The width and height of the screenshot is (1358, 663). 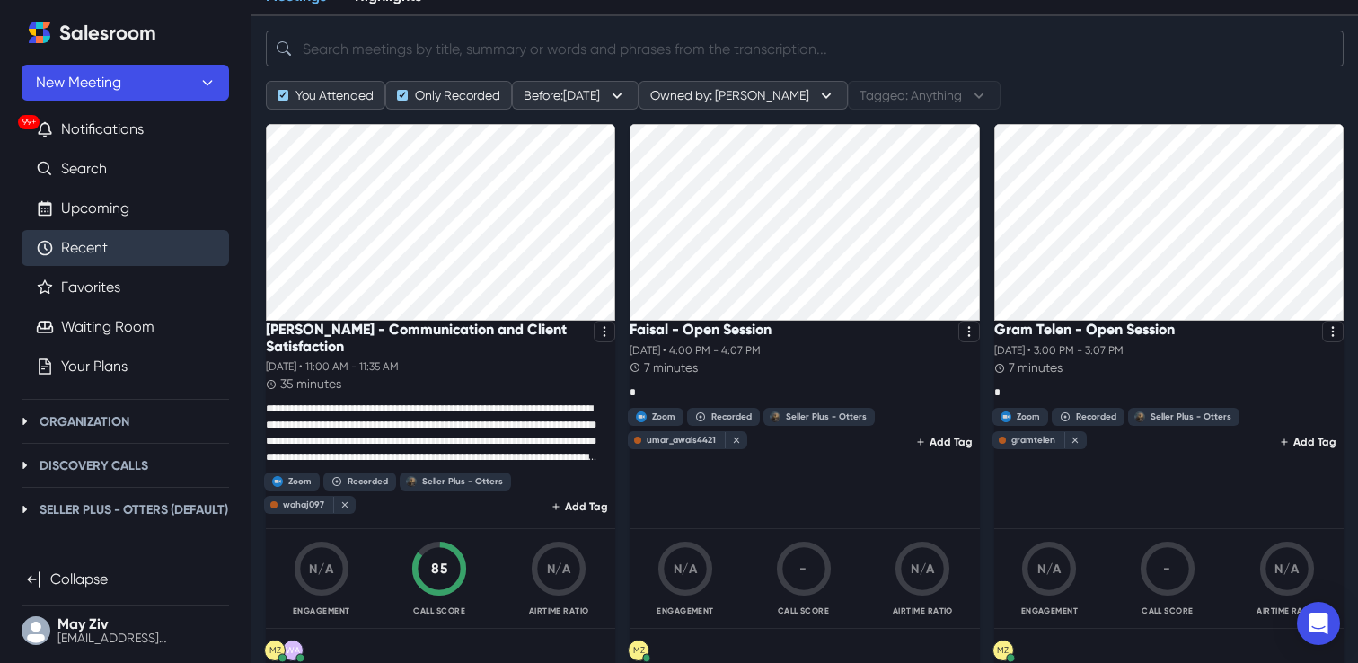 What do you see at coordinates (1033, 440) in the screenshot?
I see `div: gramtelen` at bounding box center [1033, 440].